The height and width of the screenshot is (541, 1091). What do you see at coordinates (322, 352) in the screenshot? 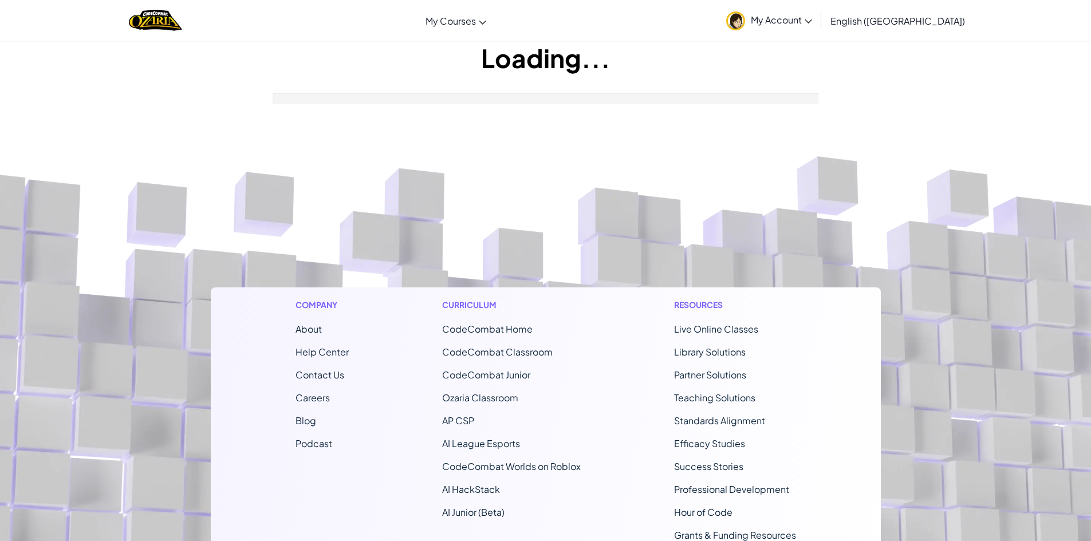
I see `a: Help Center` at bounding box center [322, 352].